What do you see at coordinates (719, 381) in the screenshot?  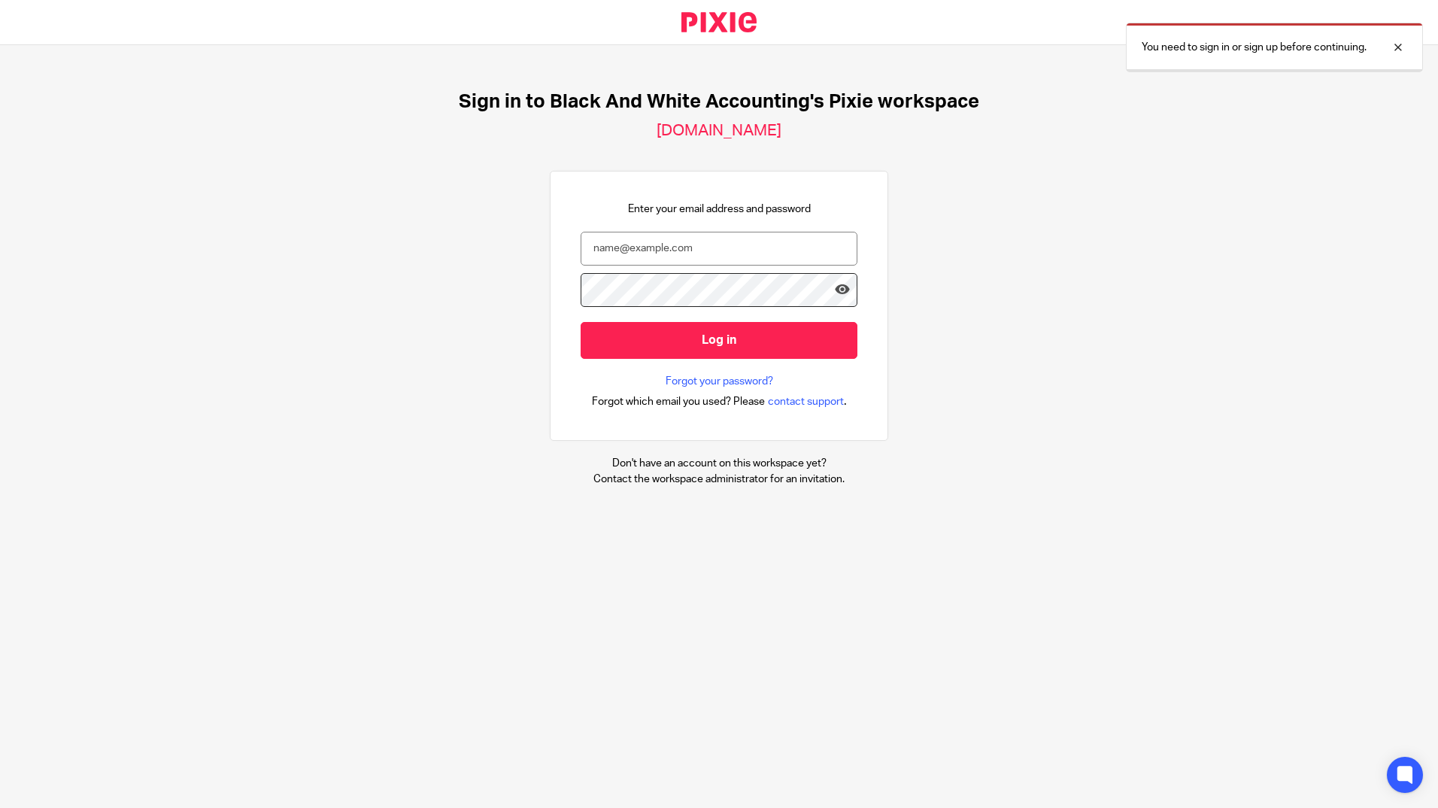 I see `a: Forgot your password?` at bounding box center [719, 381].